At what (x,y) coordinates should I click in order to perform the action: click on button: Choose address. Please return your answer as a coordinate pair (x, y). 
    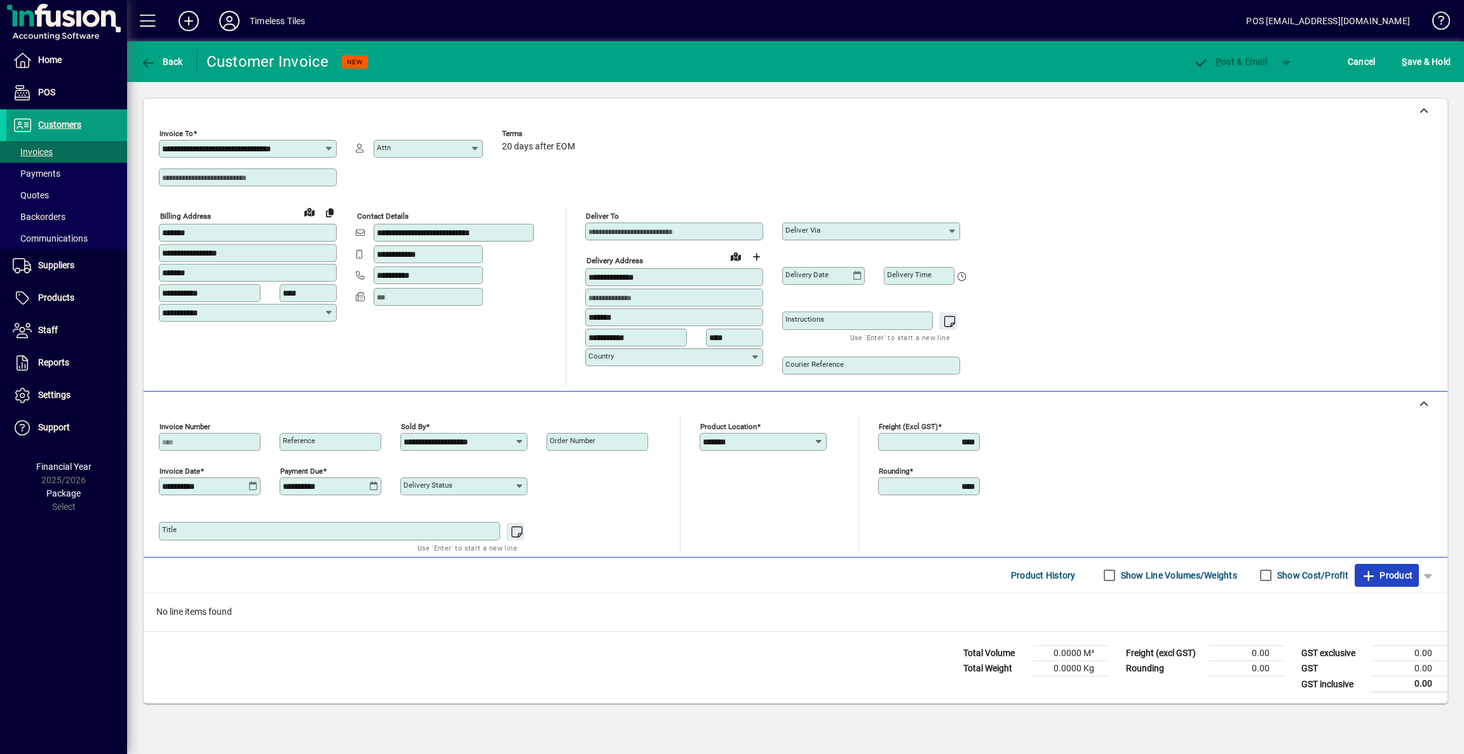
    Looking at the image, I should click on (756, 257).